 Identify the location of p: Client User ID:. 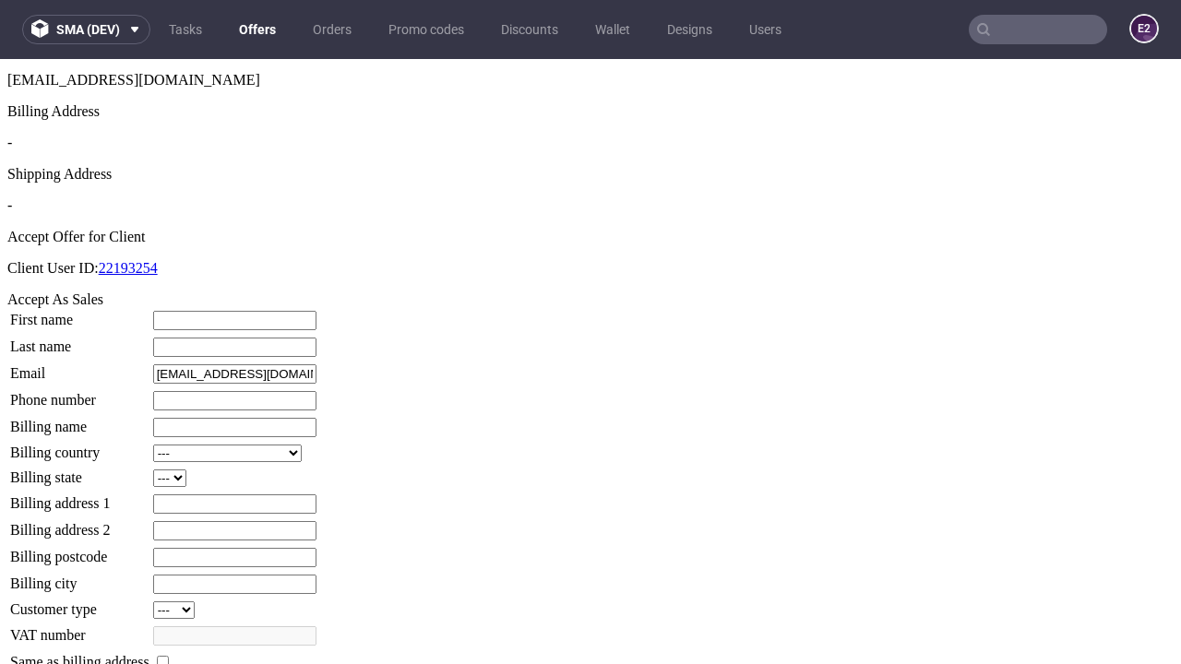
(590, 209).